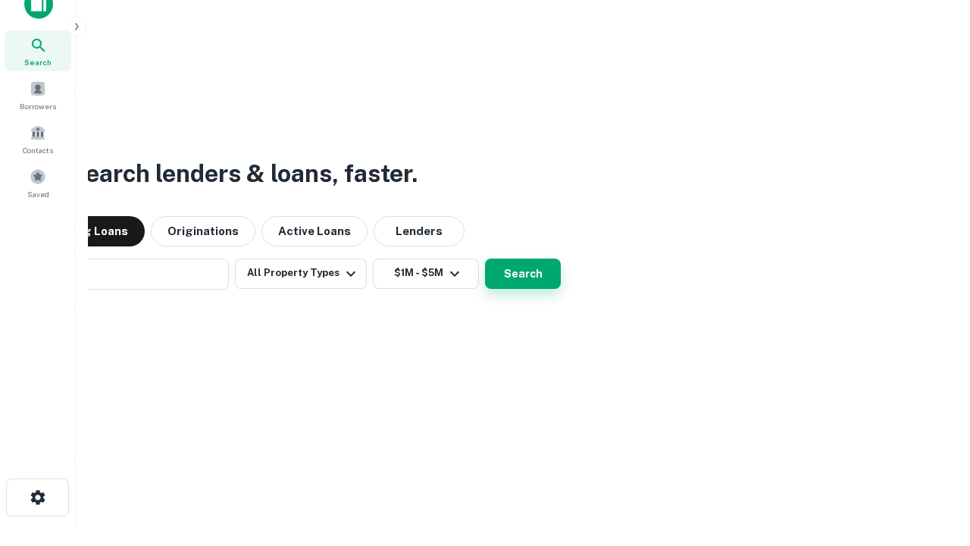 This screenshot has width=970, height=546. Describe the element at coordinates (38, 62) in the screenshot. I see `span: Search` at that location.